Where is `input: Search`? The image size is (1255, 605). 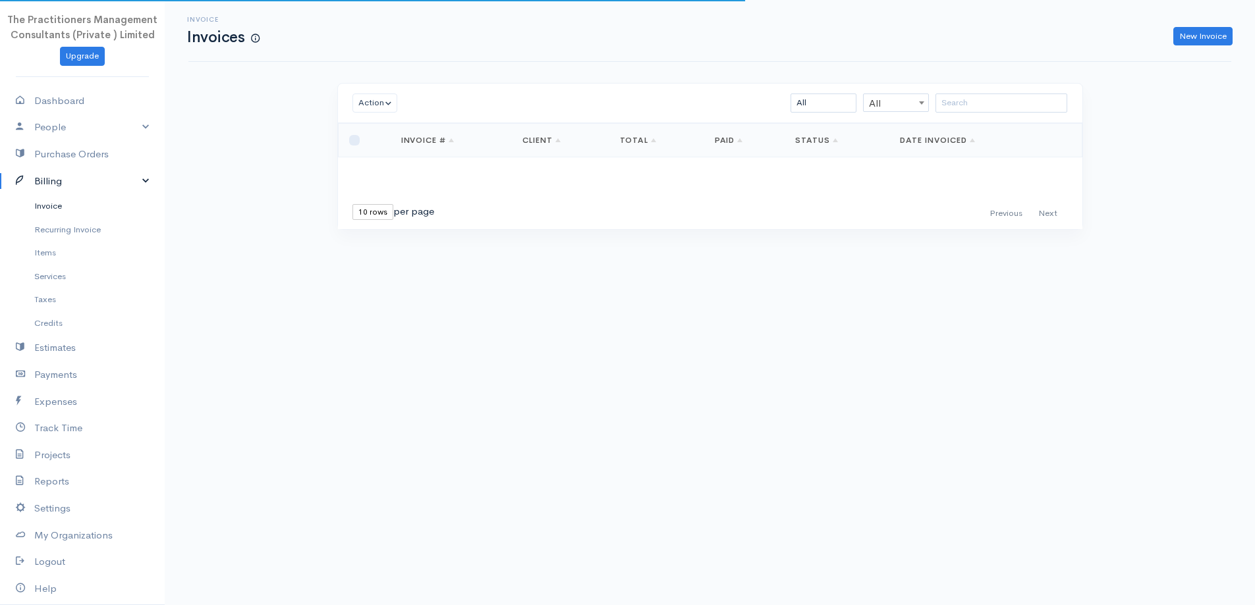
input: Search is located at coordinates (1001, 103).